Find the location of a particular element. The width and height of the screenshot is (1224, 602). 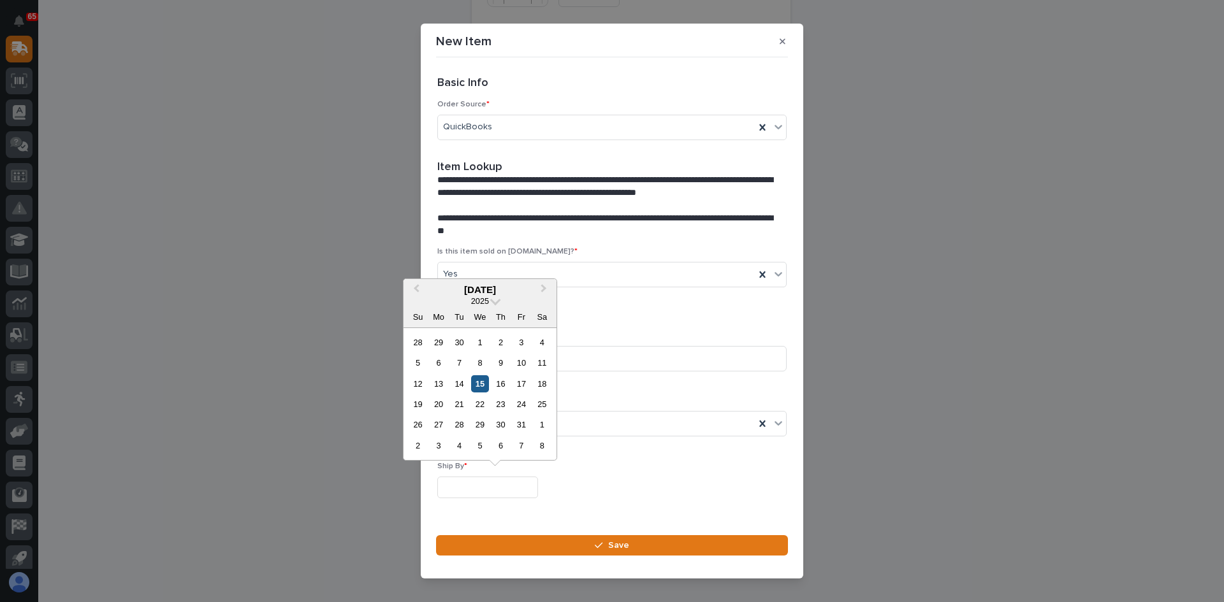

h2: Basic Info is located at coordinates (463, 84).